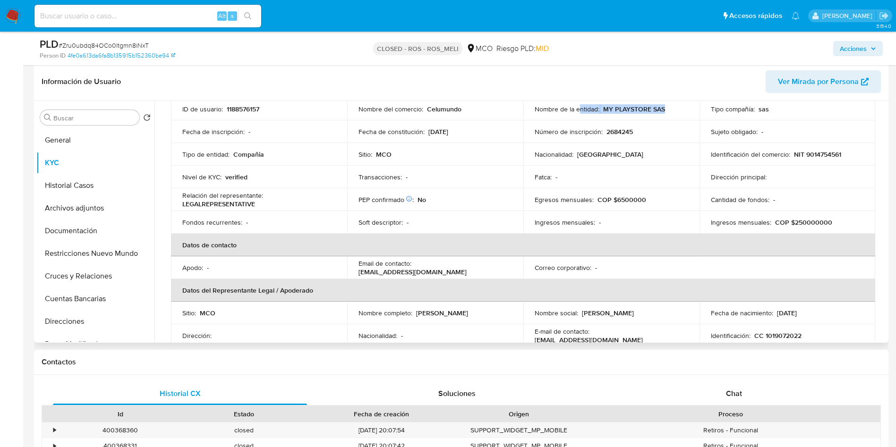 This screenshot has width=896, height=447. What do you see at coordinates (94, 118) in the screenshot?
I see `input: Buscar` at bounding box center [94, 118].